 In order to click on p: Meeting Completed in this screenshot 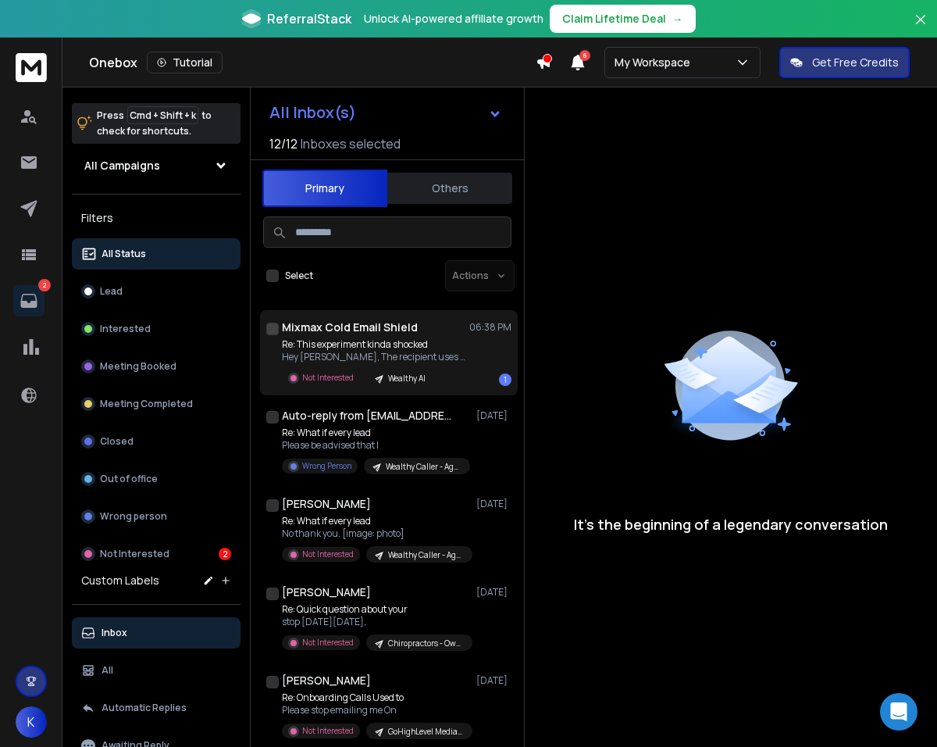, I will do `click(146, 404)`.